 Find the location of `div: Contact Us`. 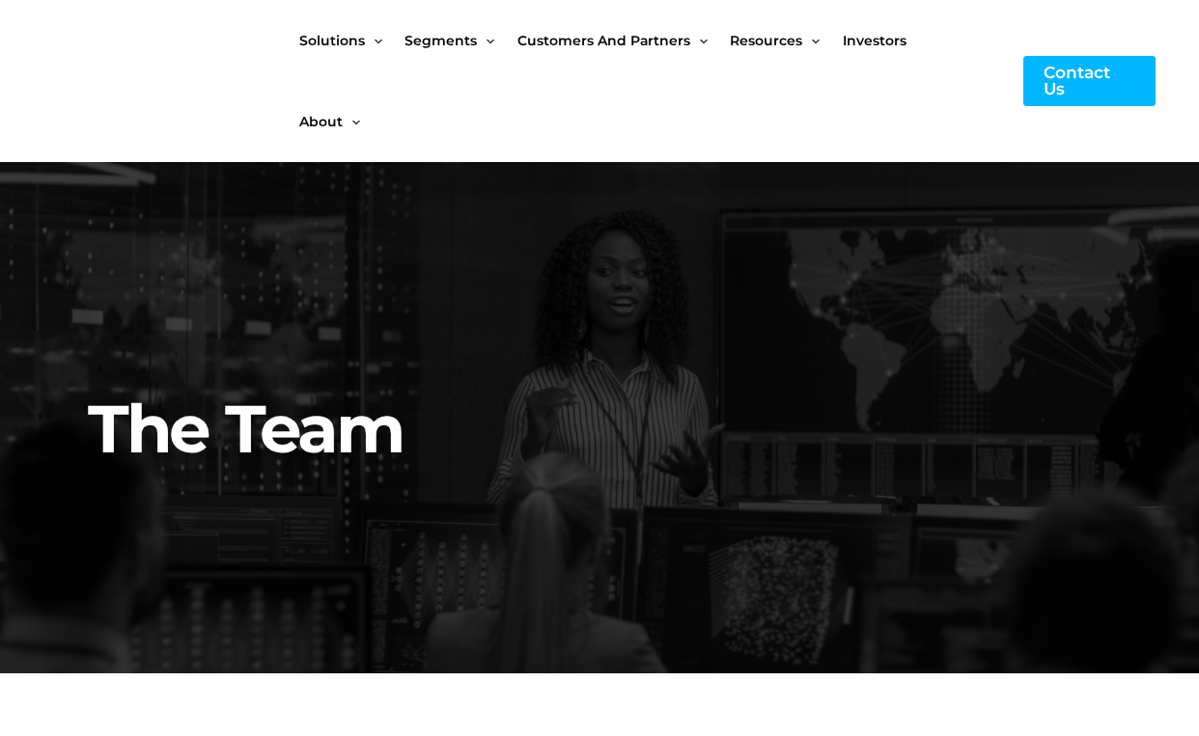

div: Contact Us is located at coordinates (1089, 81).